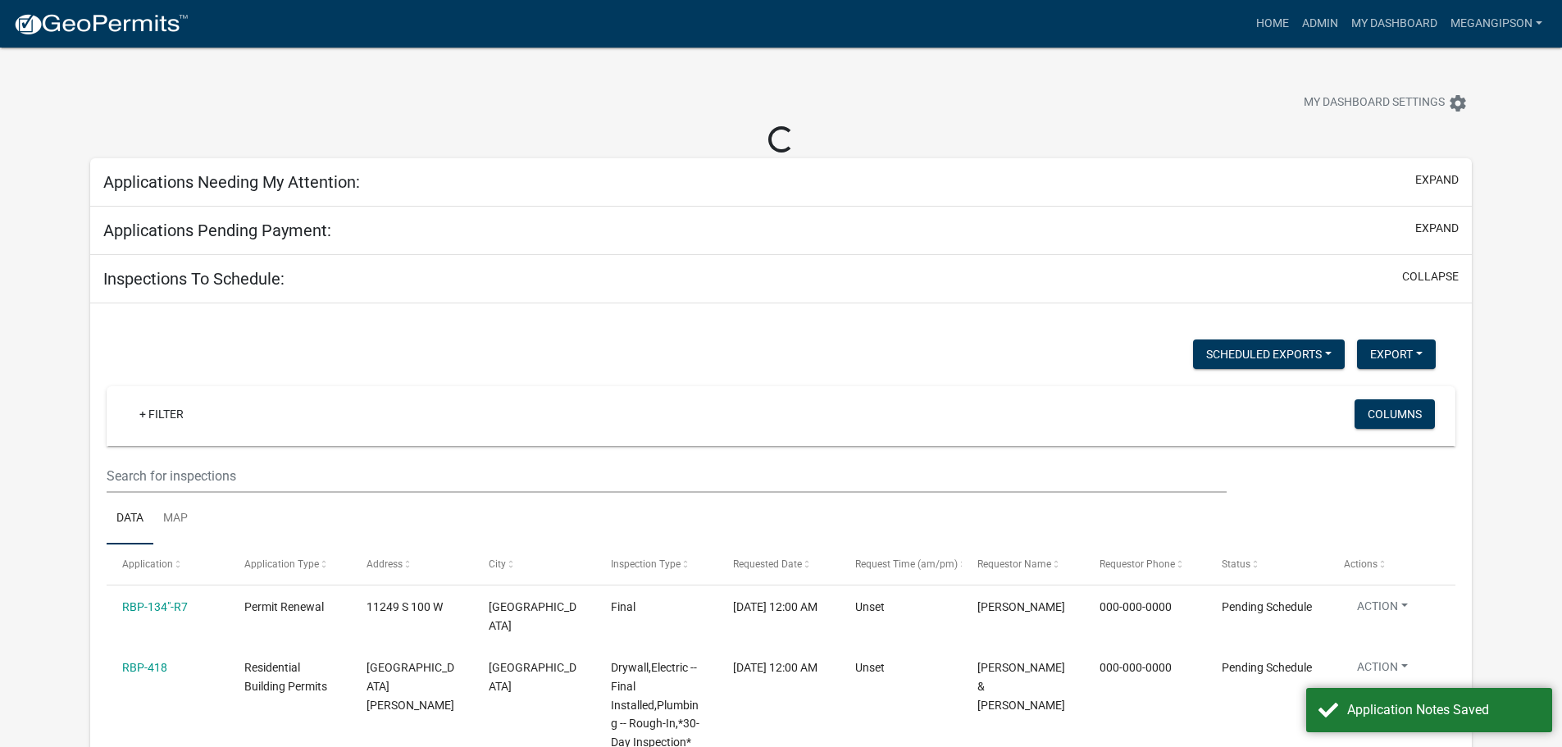 This screenshot has width=1562, height=747. I want to click on span: Residential Building Permits, so click(285, 677).